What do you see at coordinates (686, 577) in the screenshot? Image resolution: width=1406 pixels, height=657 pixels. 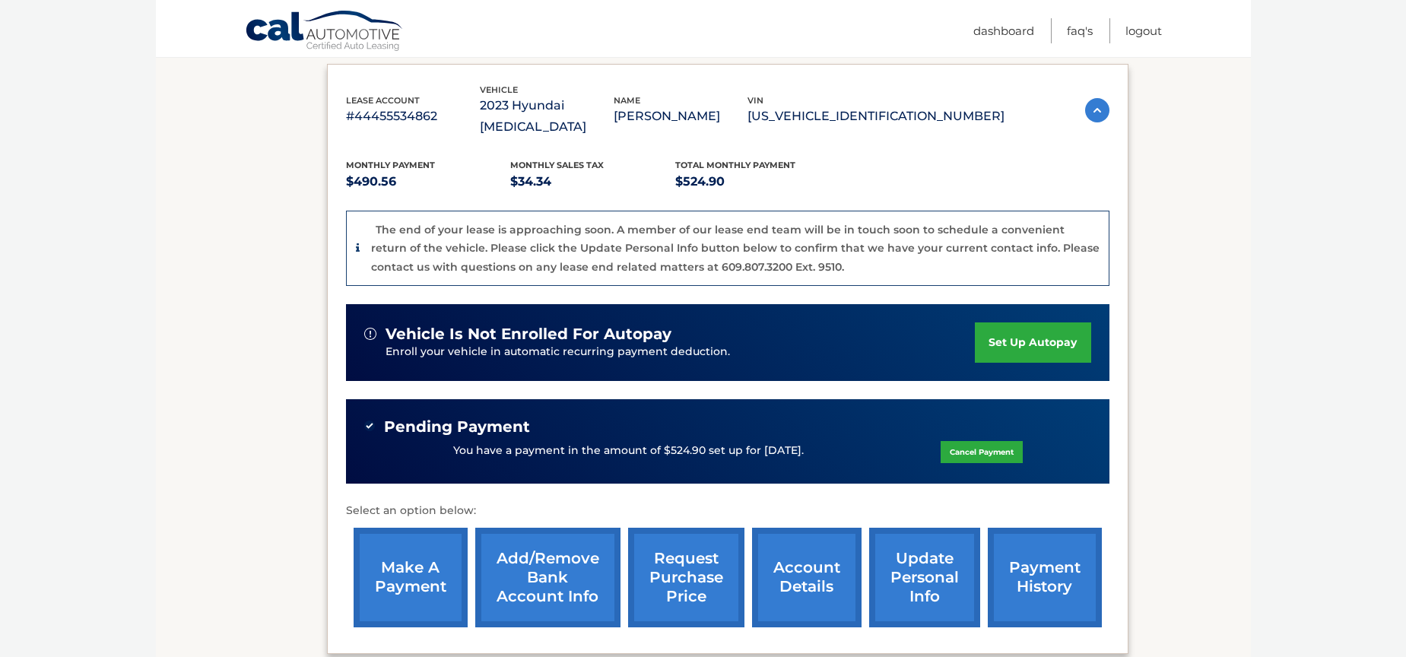 I see `a: request purchase price` at bounding box center [686, 577].